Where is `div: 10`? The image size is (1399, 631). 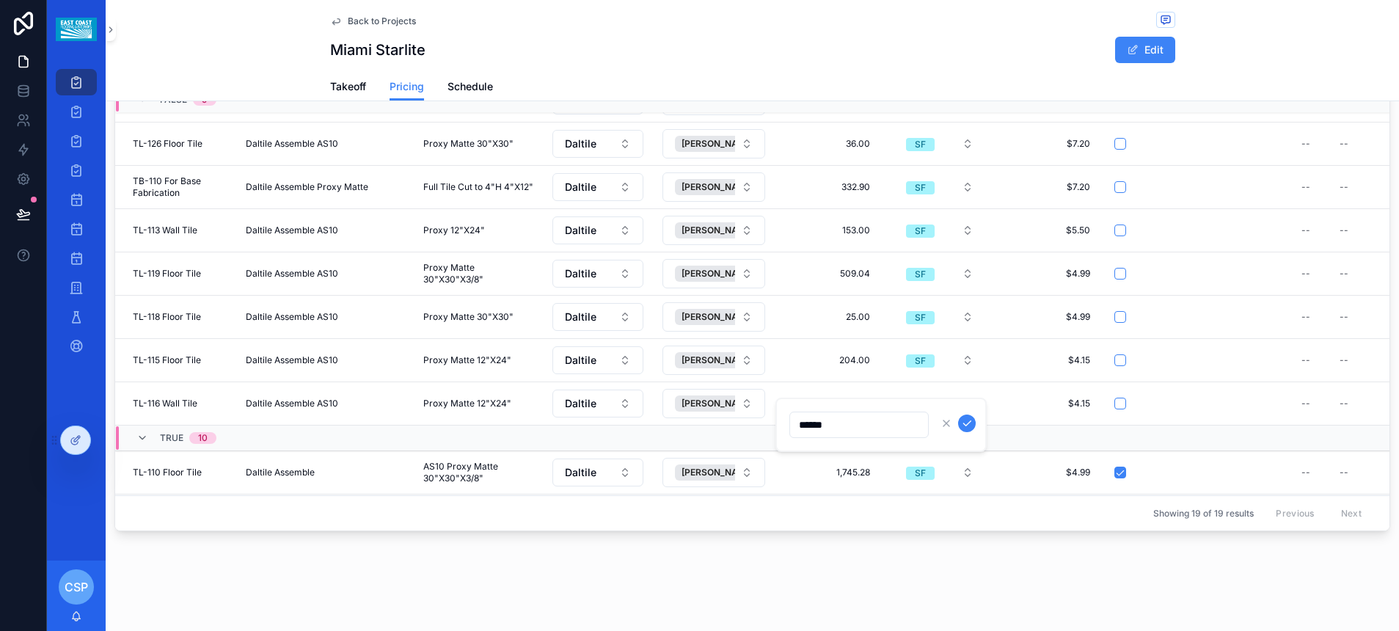 div: 10 is located at coordinates (202, 438).